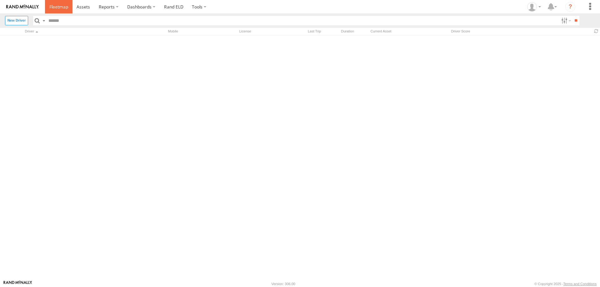  I want to click on div: Driver Score, so click(520, 31).